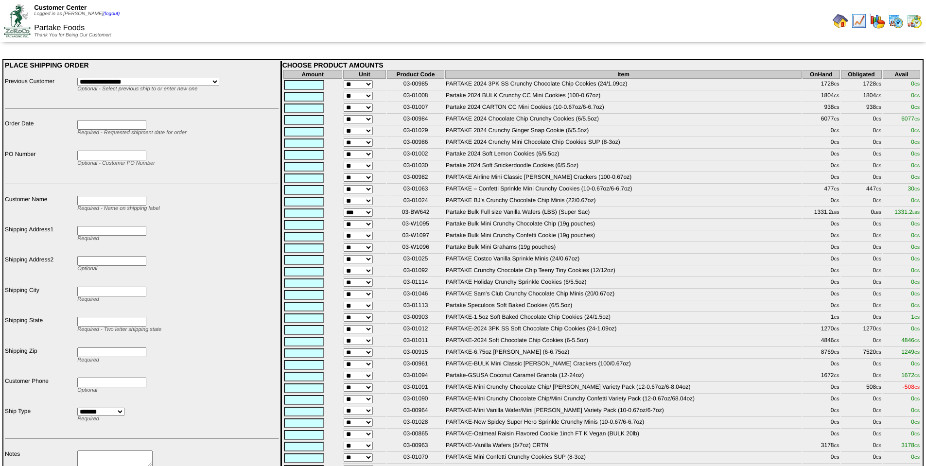 The image size is (926, 466). I want to click on td: PARTAKE Costco Vanilla Sprinkle Minis (24/0.67oz), so click(623, 260).